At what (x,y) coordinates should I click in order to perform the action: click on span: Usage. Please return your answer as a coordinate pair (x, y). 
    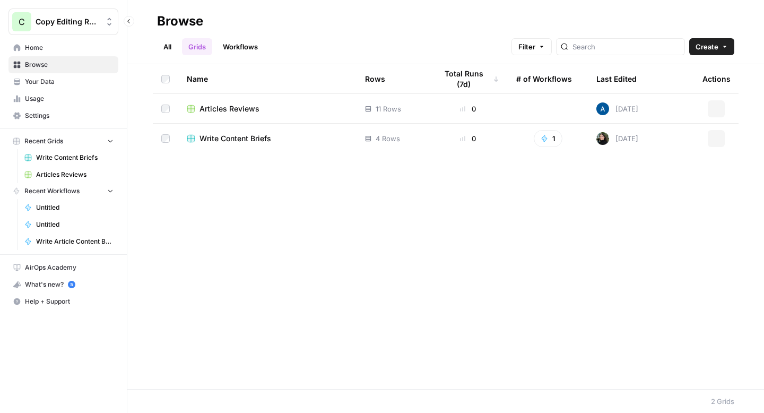
    Looking at the image, I should click on (69, 99).